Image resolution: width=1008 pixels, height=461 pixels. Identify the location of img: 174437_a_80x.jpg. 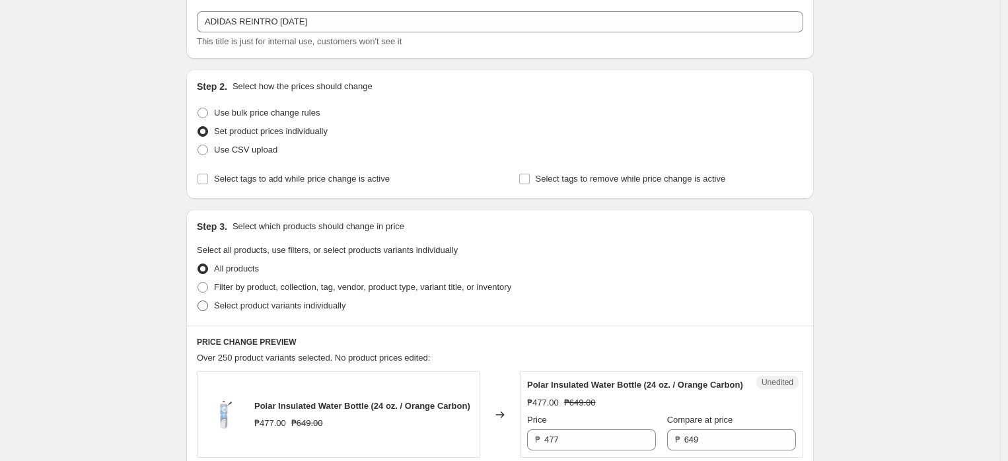
(224, 415).